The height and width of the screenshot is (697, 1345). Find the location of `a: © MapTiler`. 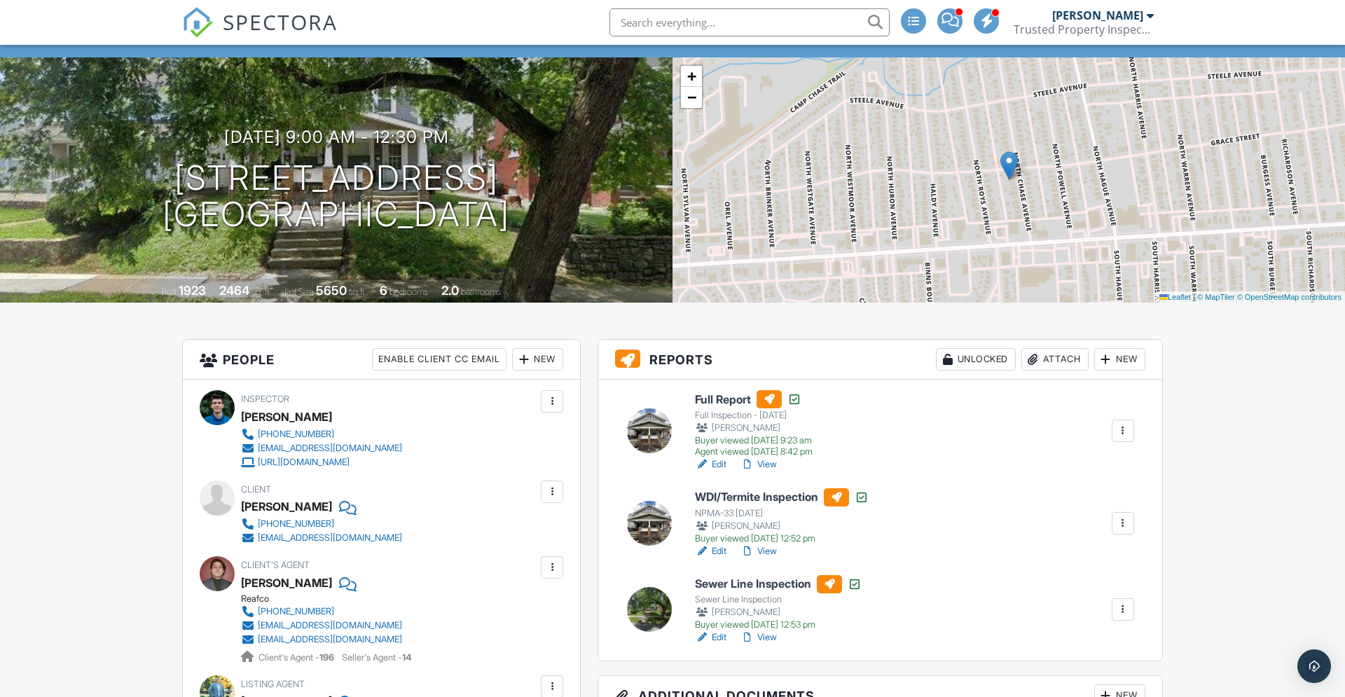

a: © MapTiler is located at coordinates (1217, 297).